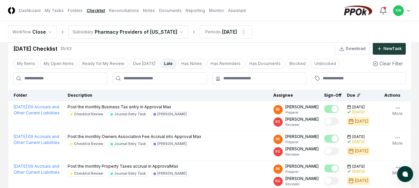  Describe the element at coordinates (353, 49) in the screenshot. I see `button: Download` at that location.